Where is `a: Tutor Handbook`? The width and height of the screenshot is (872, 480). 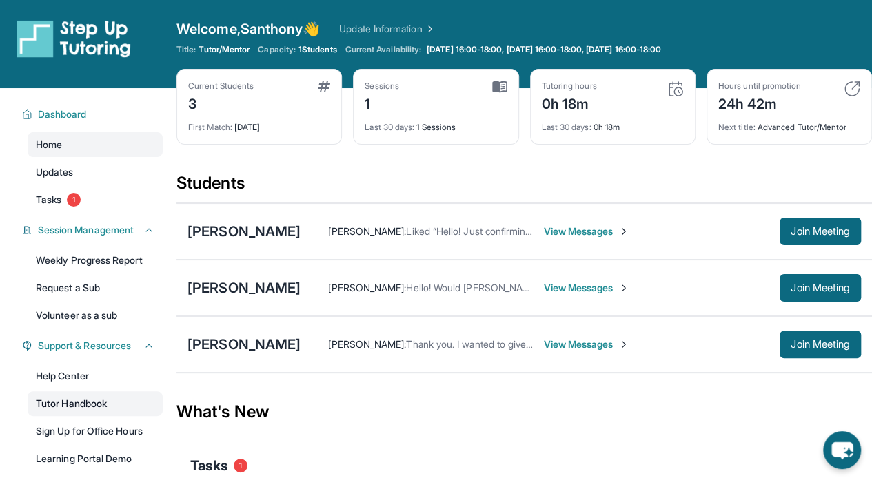
a: Tutor Handbook is located at coordinates (95, 404).